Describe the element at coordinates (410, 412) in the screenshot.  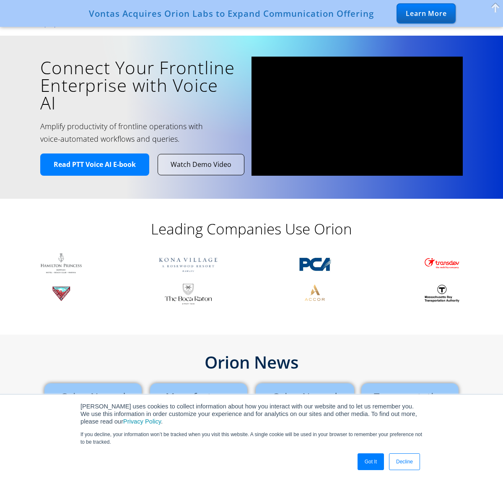
I see `a: Transportation Company Saves With Voice AI Workflow` at that location.